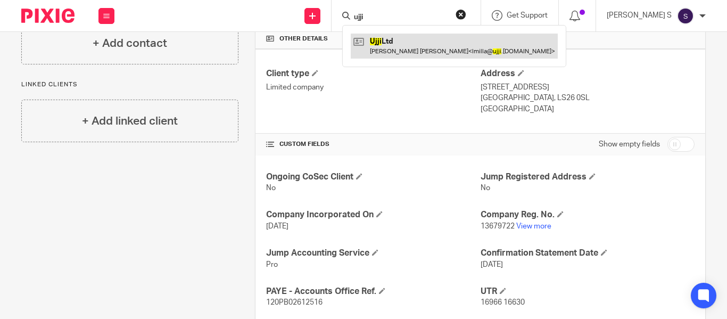 This screenshot has width=727, height=319. I want to click on img: svg%3E, so click(686, 16).